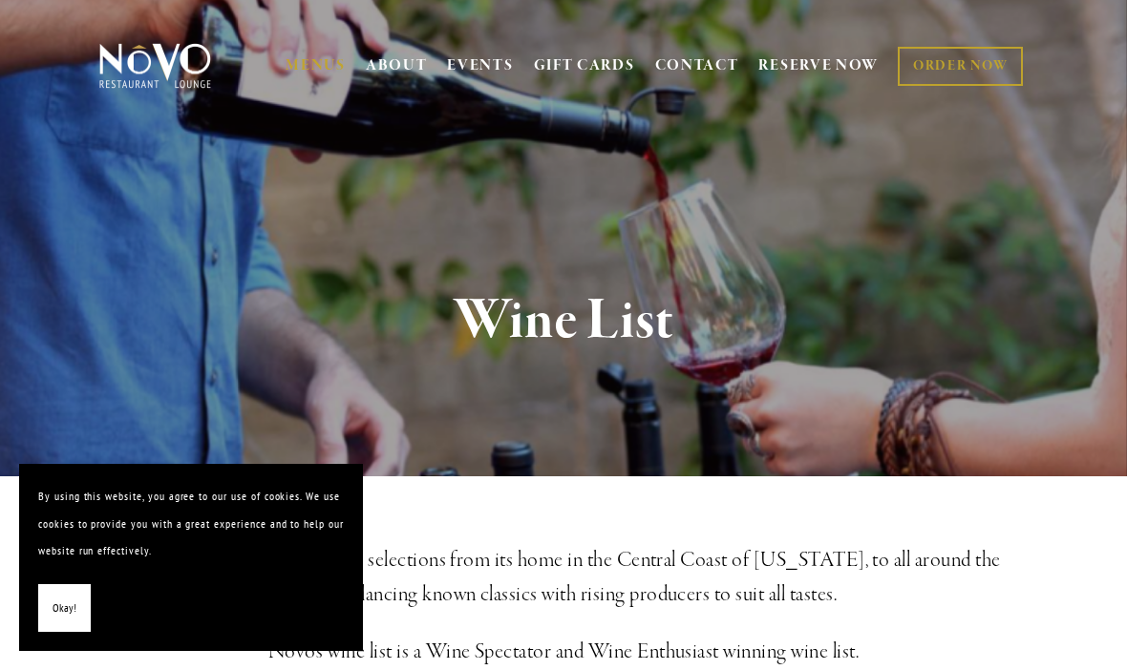 This screenshot has width=1127, height=670. I want to click on span: Okay!, so click(64, 608).